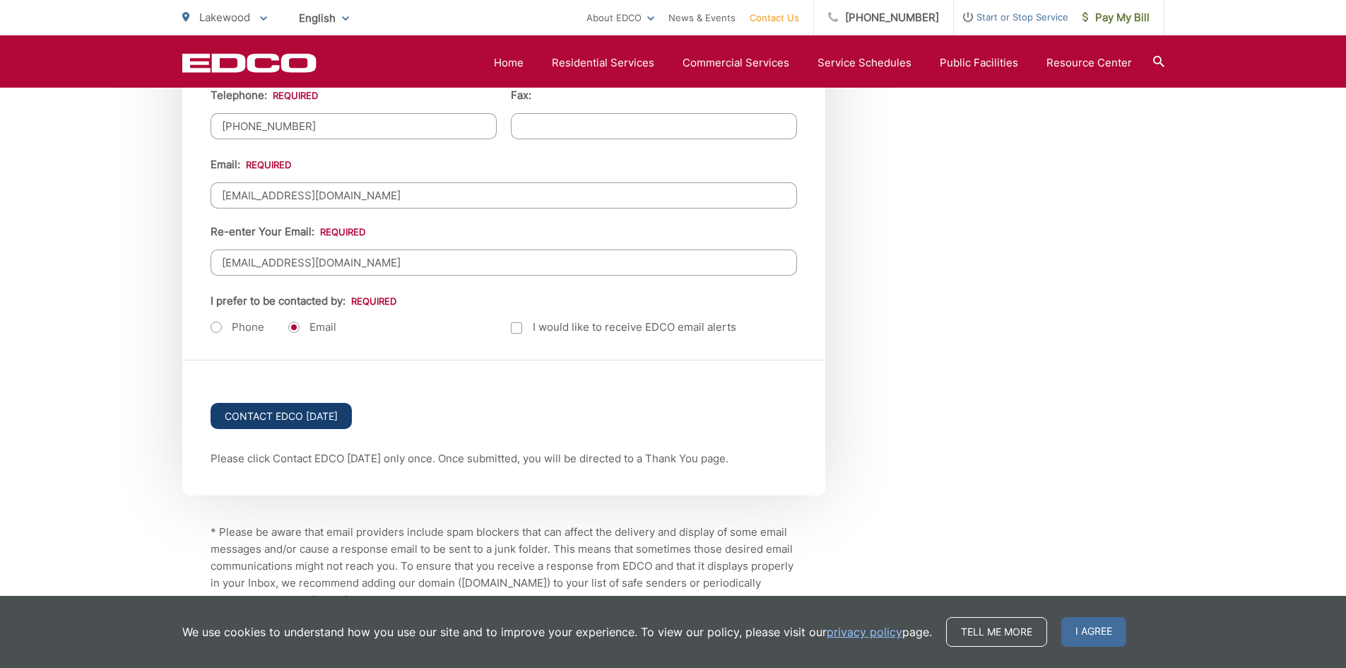 The width and height of the screenshot is (1346, 668). I want to click on a: Home, so click(509, 63).